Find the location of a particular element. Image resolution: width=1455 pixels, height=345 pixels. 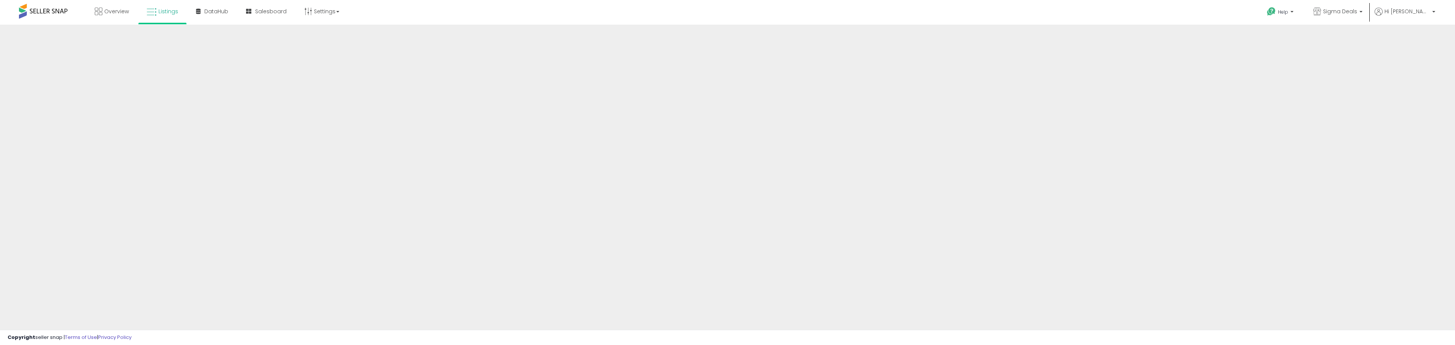

a: Privacy Policy is located at coordinates (115, 337).